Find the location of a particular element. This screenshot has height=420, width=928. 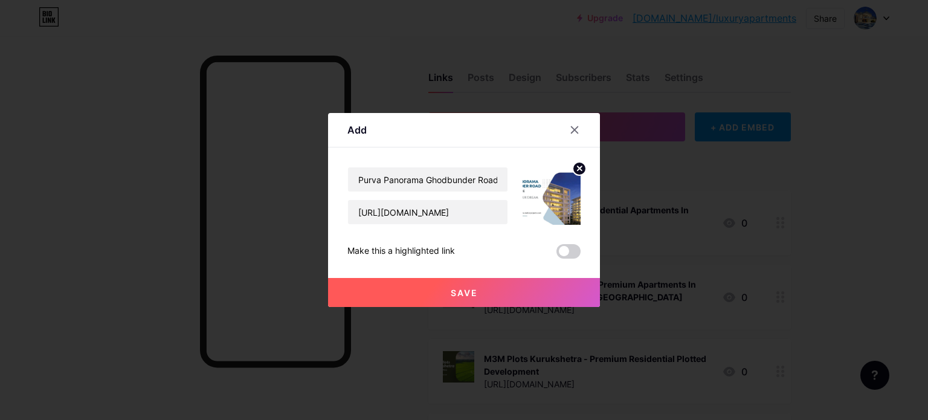

div: Add is located at coordinates (357, 130).